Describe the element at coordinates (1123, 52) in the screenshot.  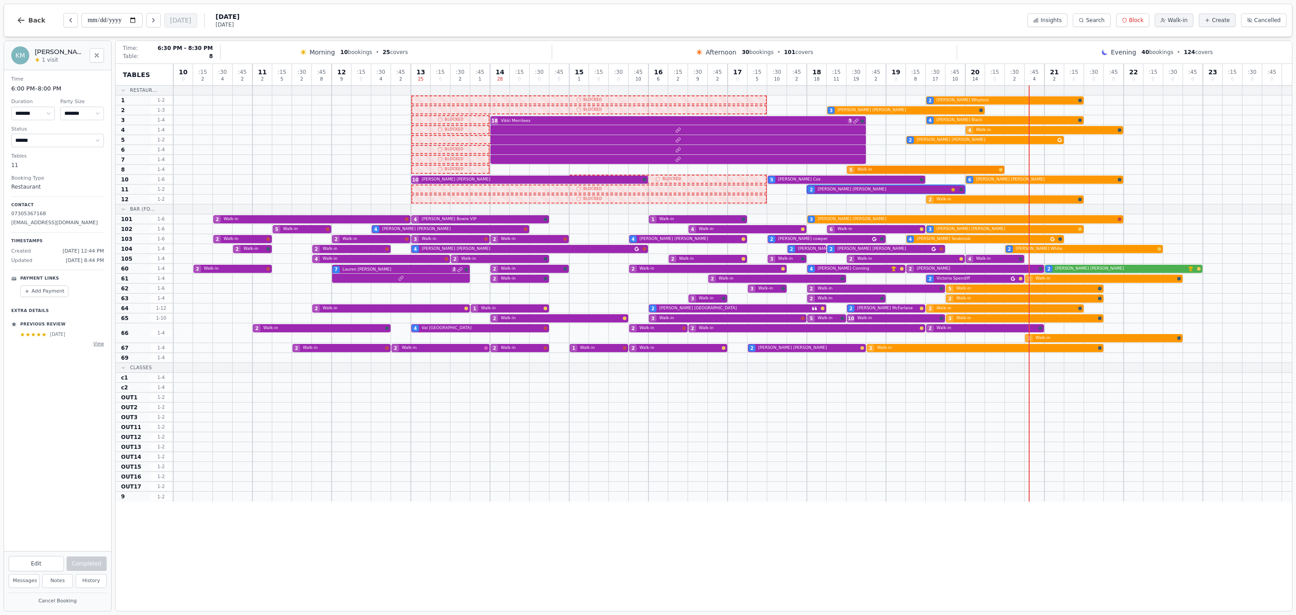
I see `span: Evening` at that location.